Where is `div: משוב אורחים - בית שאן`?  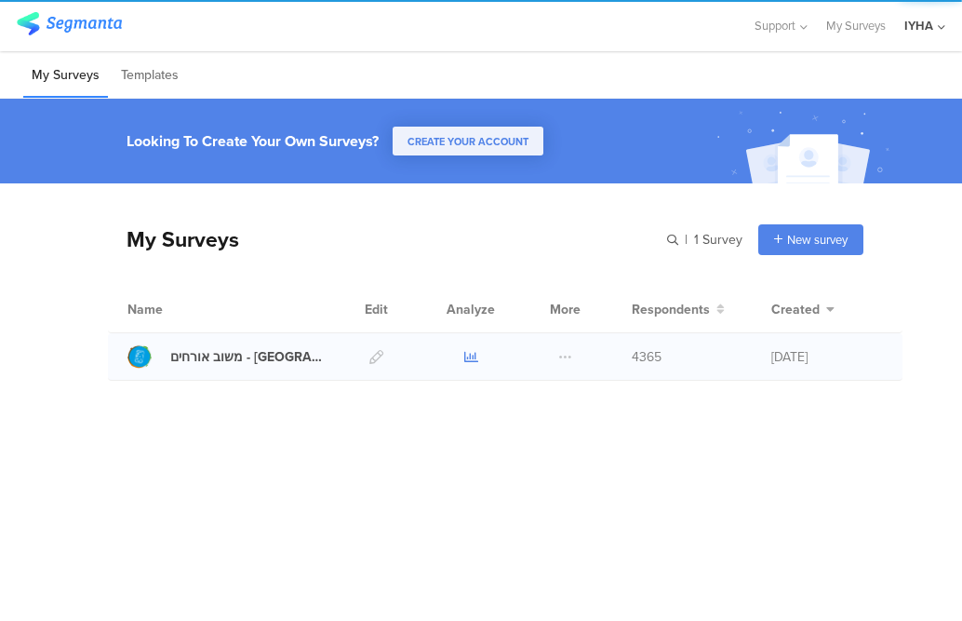 div: משוב אורחים - בית שאן is located at coordinates (249, 356).